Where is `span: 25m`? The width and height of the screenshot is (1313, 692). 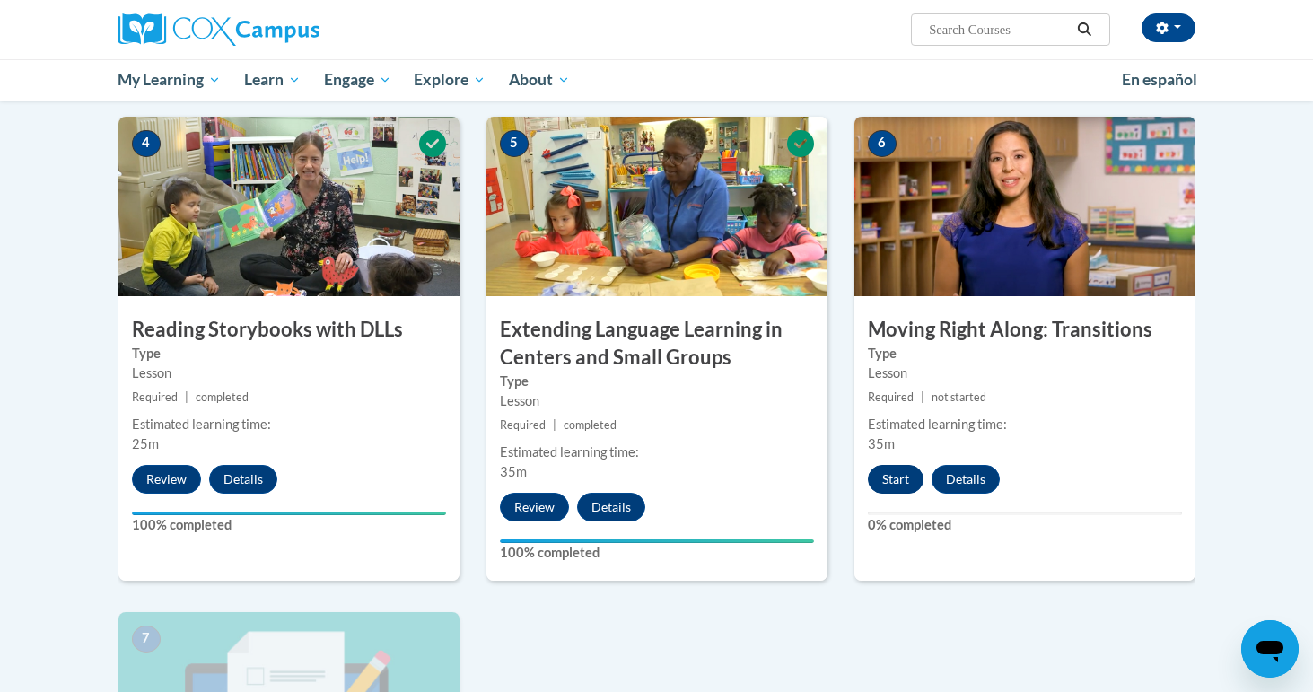 span: 25m is located at coordinates (145, 443).